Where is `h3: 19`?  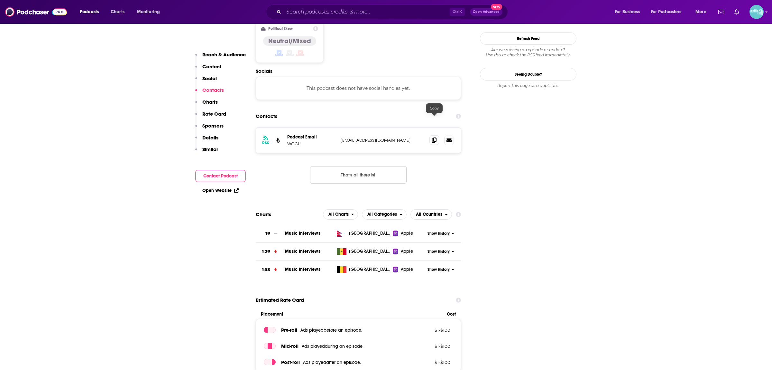
h3: 19 is located at coordinates (267, 233).